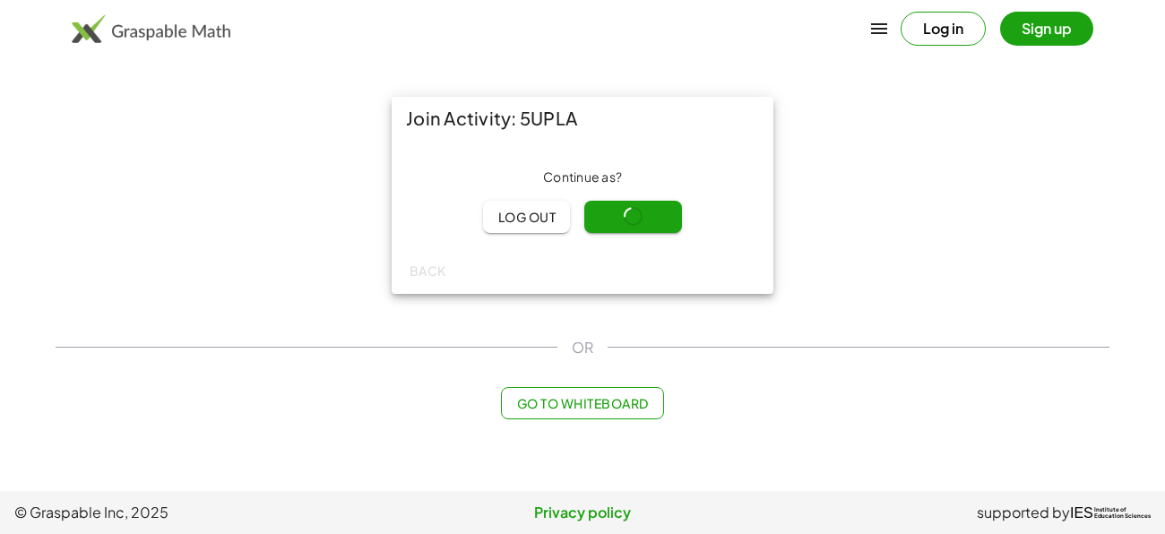 The image size is (1165, 534). What do you see at coordinates (582, 118) in the screenshot?
I see `div: Join Activity: 5UPLA` at bounding box center [582, 118].